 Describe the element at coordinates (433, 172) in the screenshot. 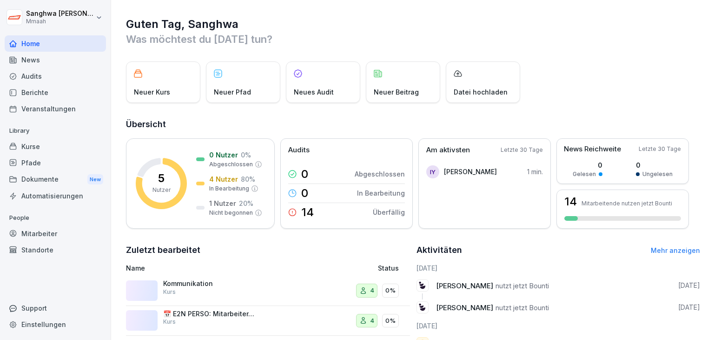

I see `div: IY` at that location.